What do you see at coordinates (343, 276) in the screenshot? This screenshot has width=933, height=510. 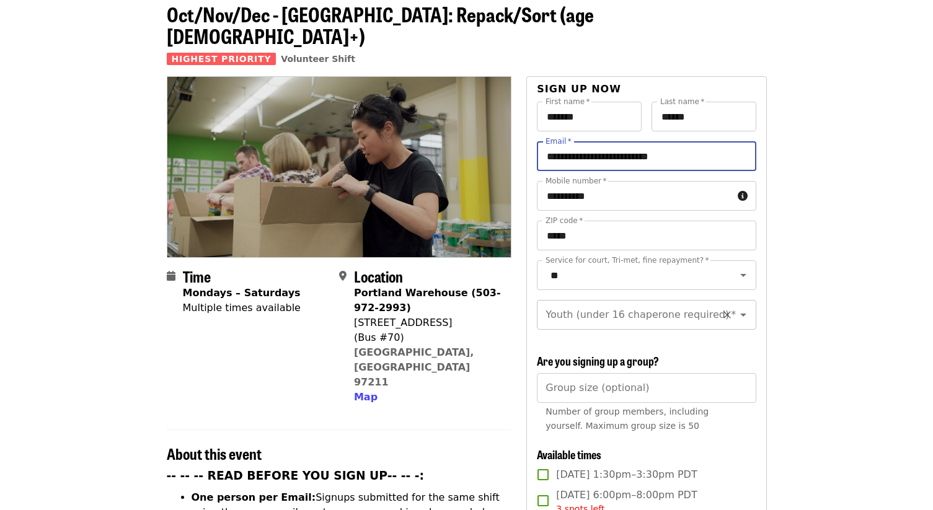 I see `i: map-marker-alt icon` at bounding box center [343, 276].